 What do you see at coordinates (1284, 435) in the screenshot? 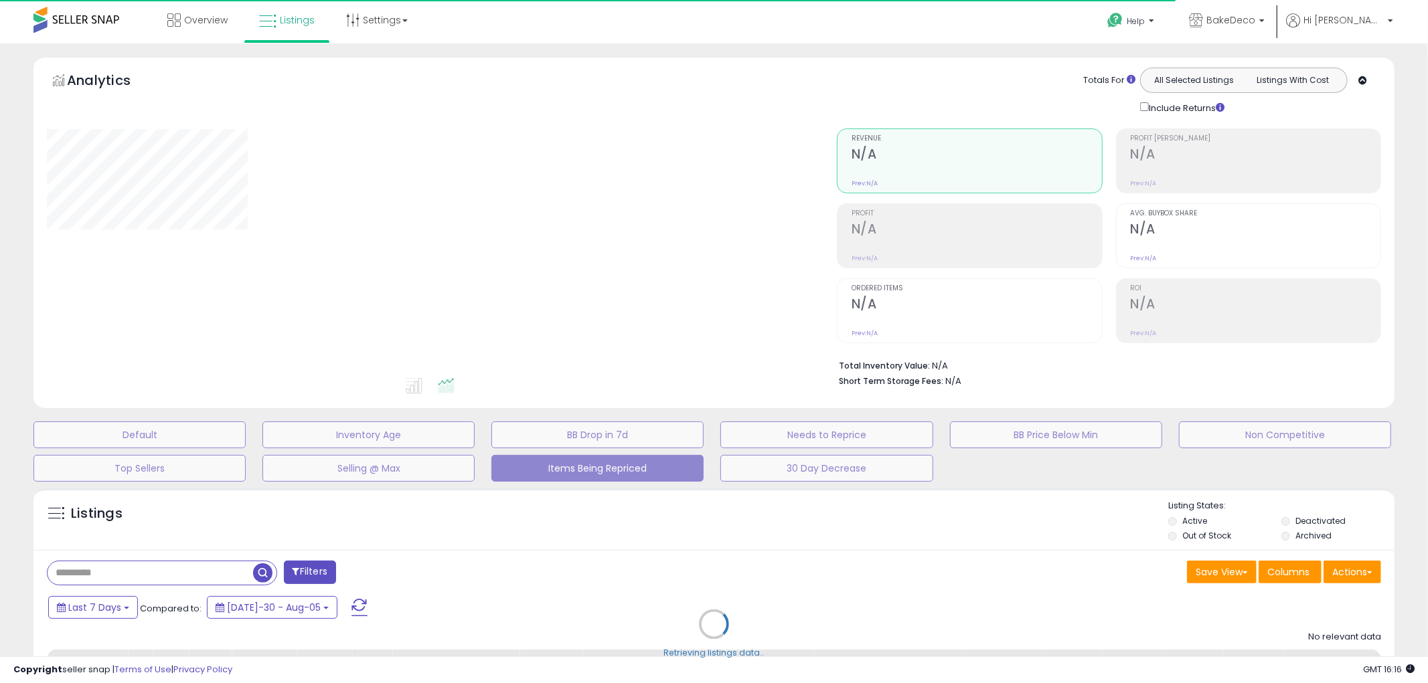
I see `button: Non Competitive` at bounding box center [1284, 435].